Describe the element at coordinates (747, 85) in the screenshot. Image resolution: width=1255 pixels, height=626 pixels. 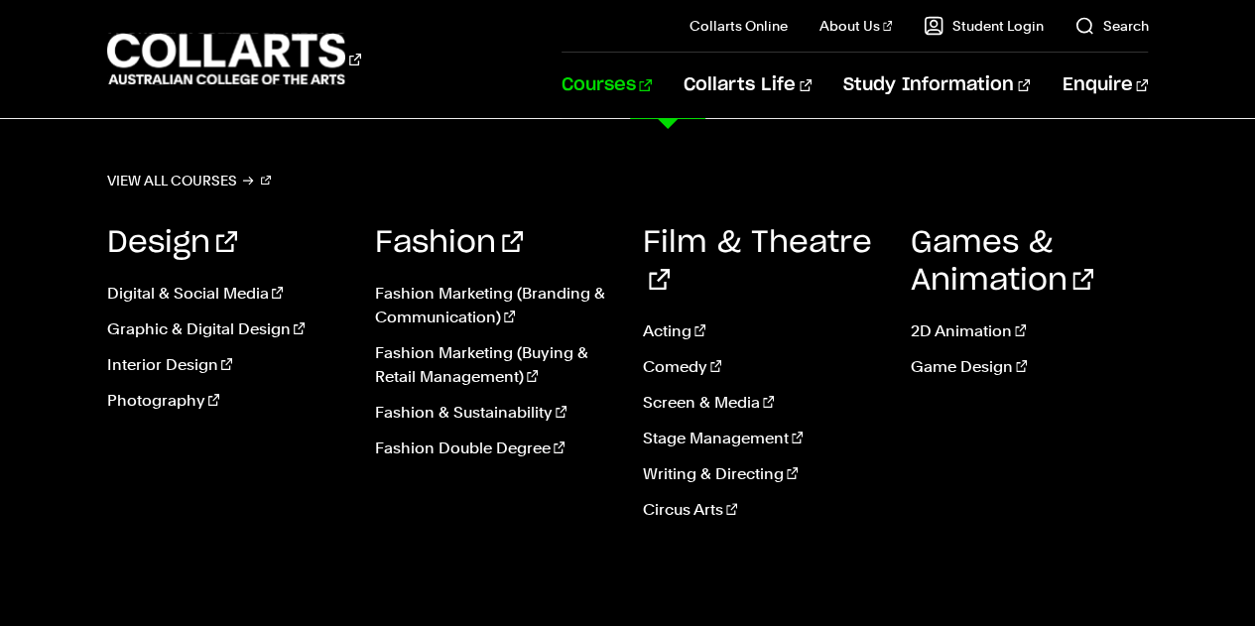
I see `a: Collarts Life` at that location.